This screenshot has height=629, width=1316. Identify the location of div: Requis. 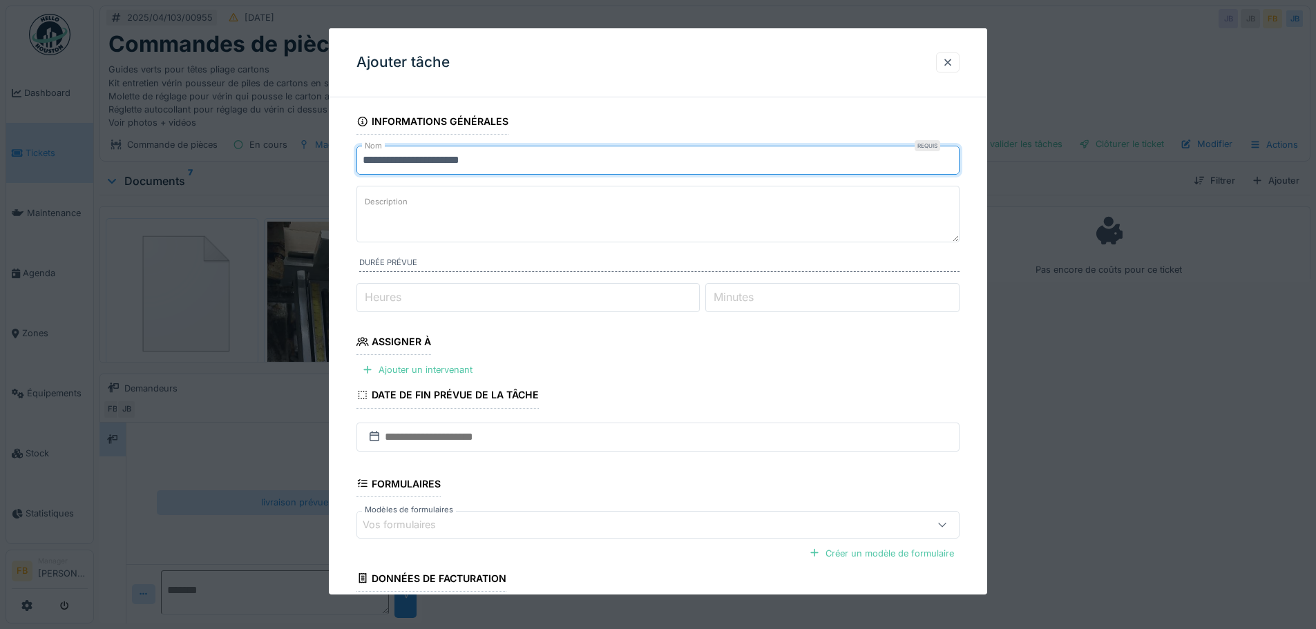
(927, 146).